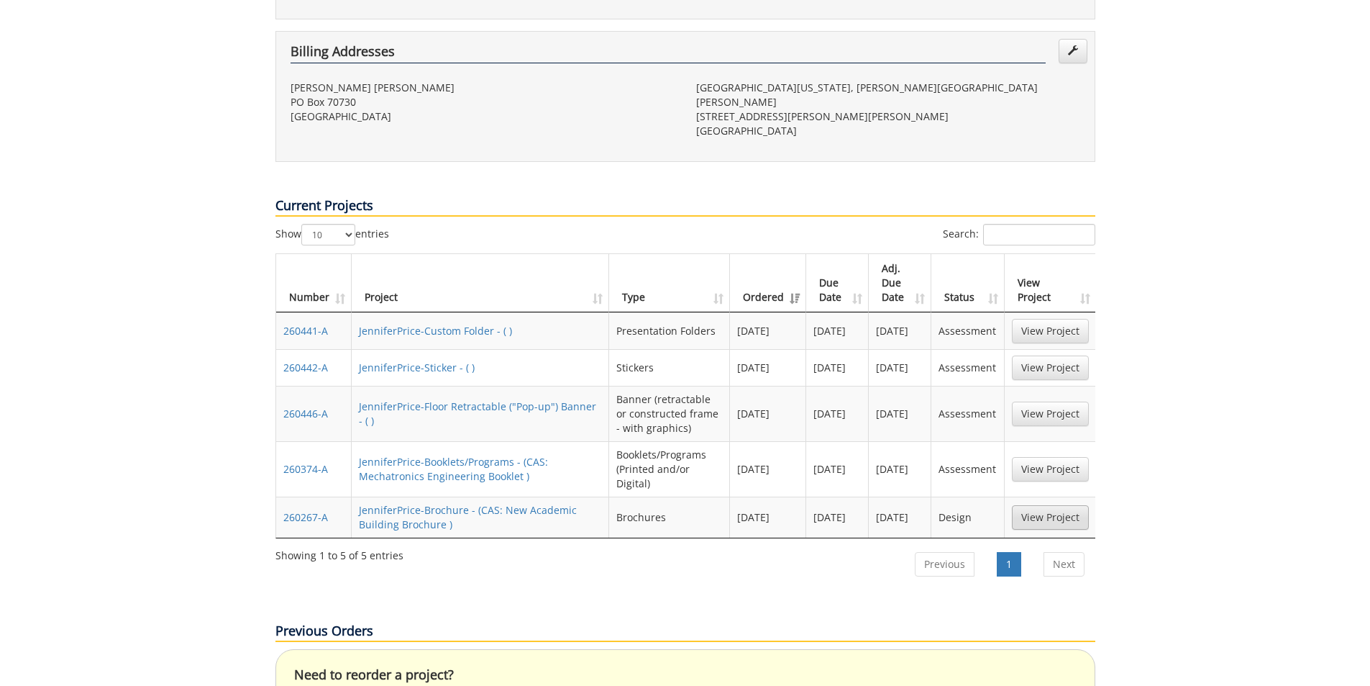 The height and width of the screenshot is (686, 1370). I want to click on label: Search:, so click(1019, 234).